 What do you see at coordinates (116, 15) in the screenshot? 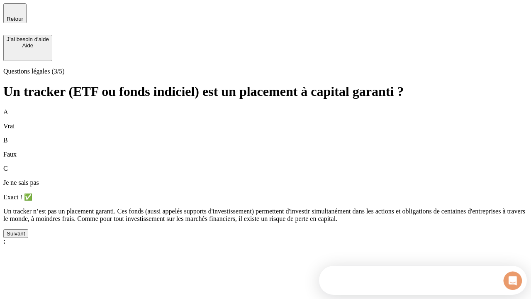
I see `div: Ouvrir le Messenger Intercom` at bounding box center [116, 15].